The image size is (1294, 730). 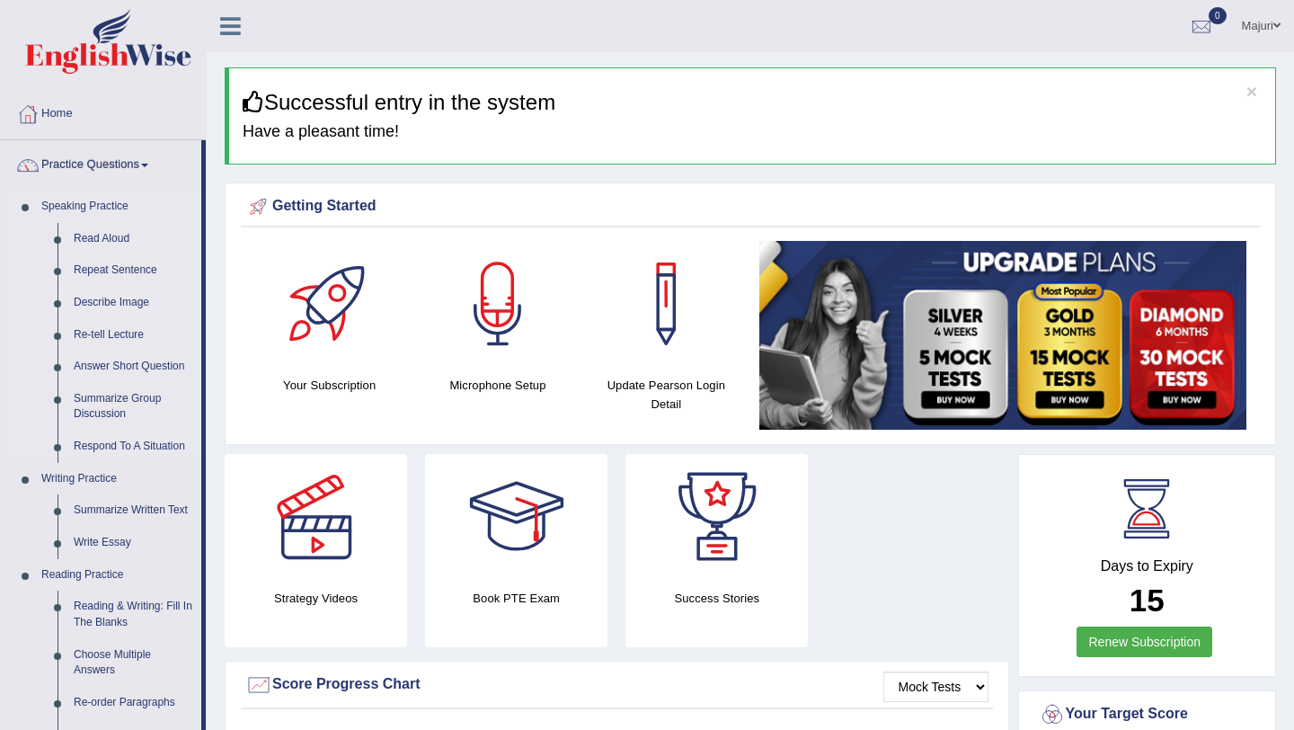 What do you see at coordinates (133, 510) in the screenshot?
I see `a: Summarize Written Text` at bounding box center [133, 510].